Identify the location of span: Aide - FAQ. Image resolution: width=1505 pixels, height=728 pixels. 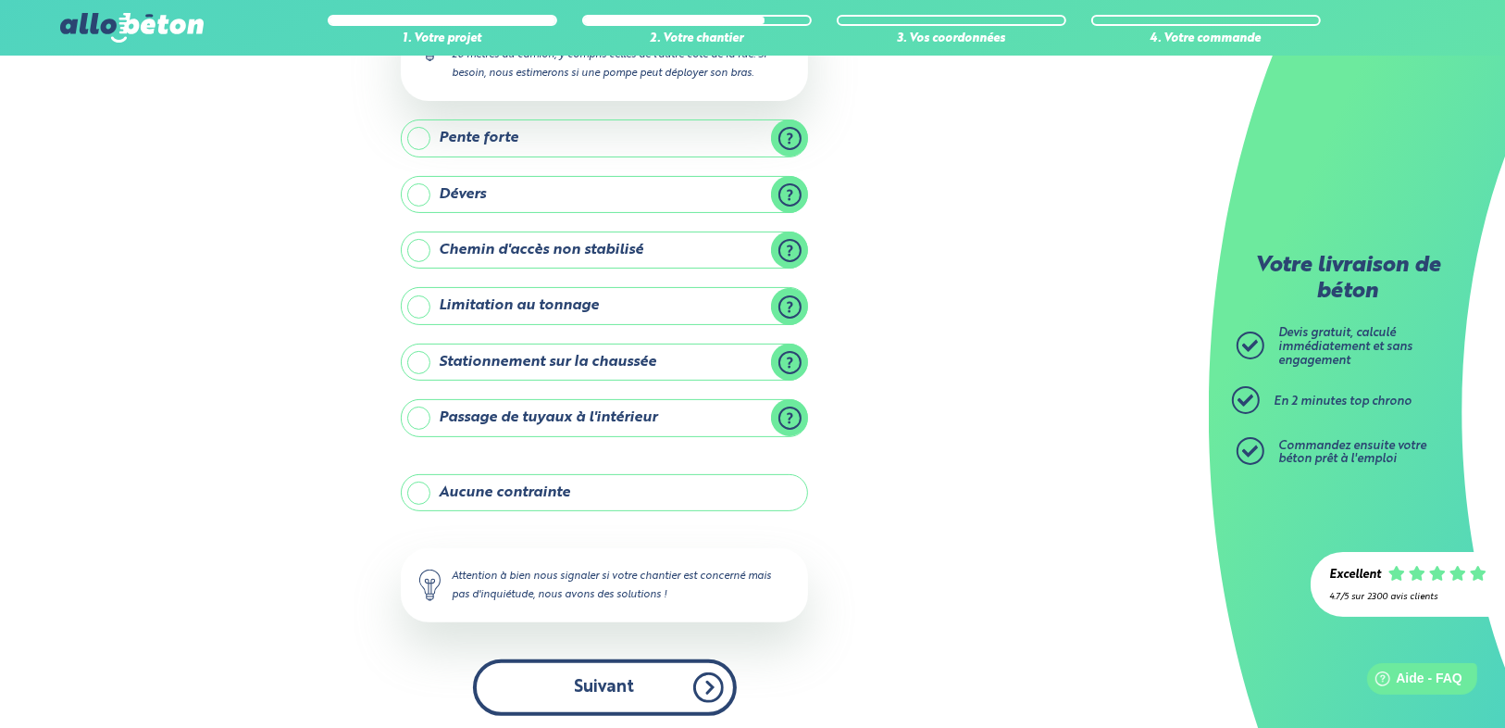
(89, 22).